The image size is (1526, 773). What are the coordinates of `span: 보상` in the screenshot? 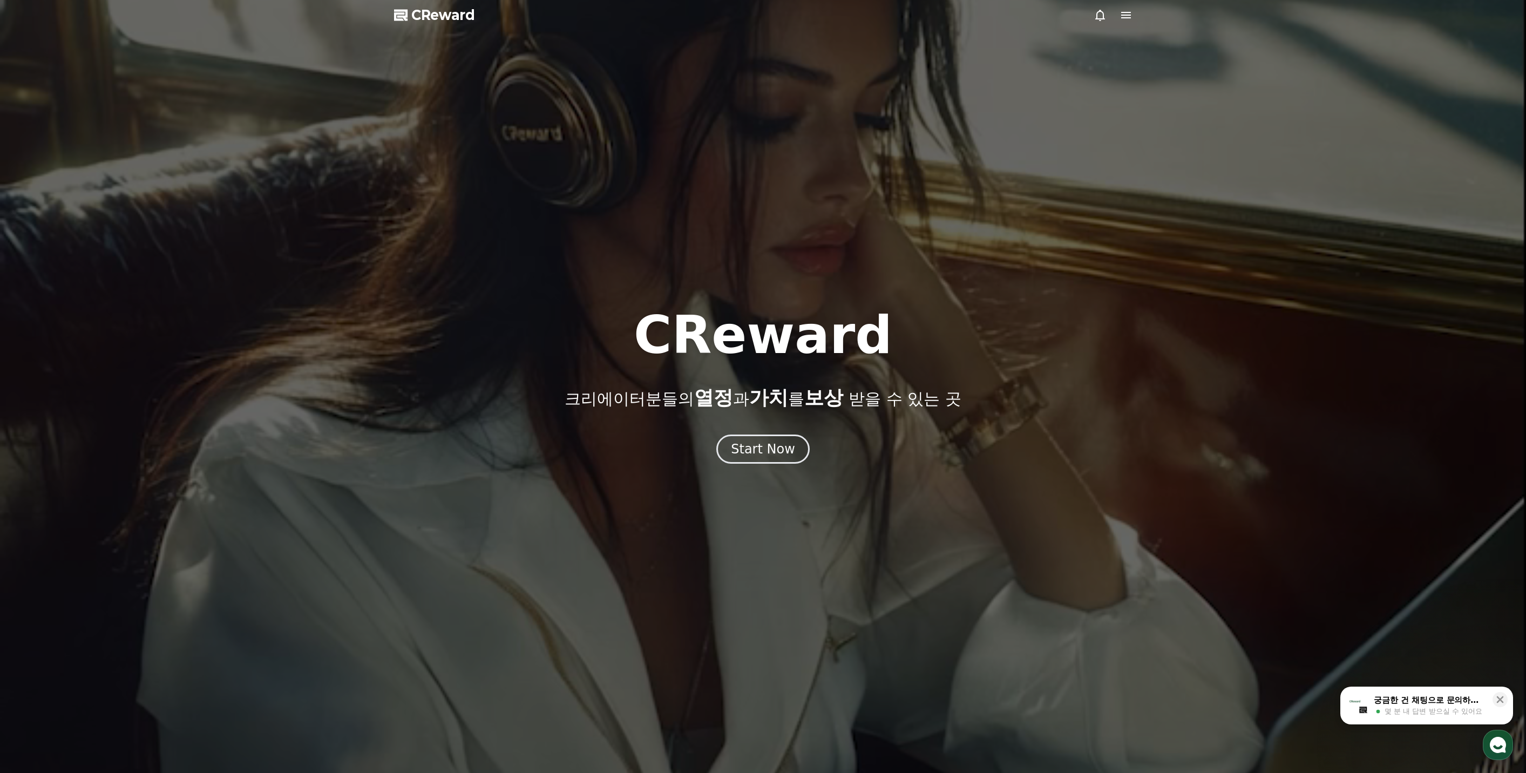 It's located at (824, 397).